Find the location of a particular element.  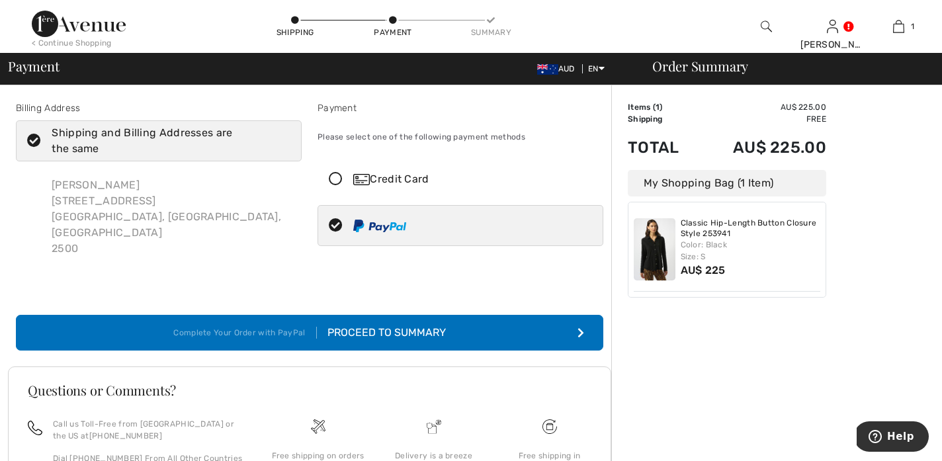

div: < Continue Shopping is located at coordinates (71, 43).